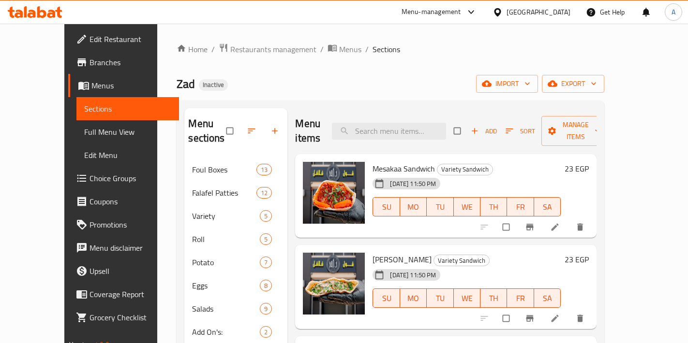 This screenshot has width=688, height=343. Describe the element at coordinates (507, 227) in the screenshot. I see `span: Select to update` at that location.